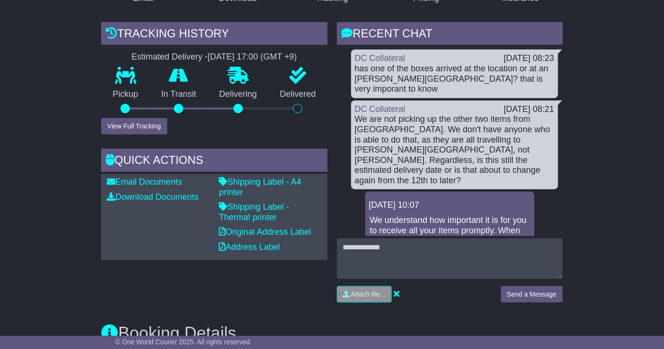 This screenshot has height=349, width=664. Describe the element at coordinates (265, 232) in the screenshot. I see `a: Original Address Label` at that location.